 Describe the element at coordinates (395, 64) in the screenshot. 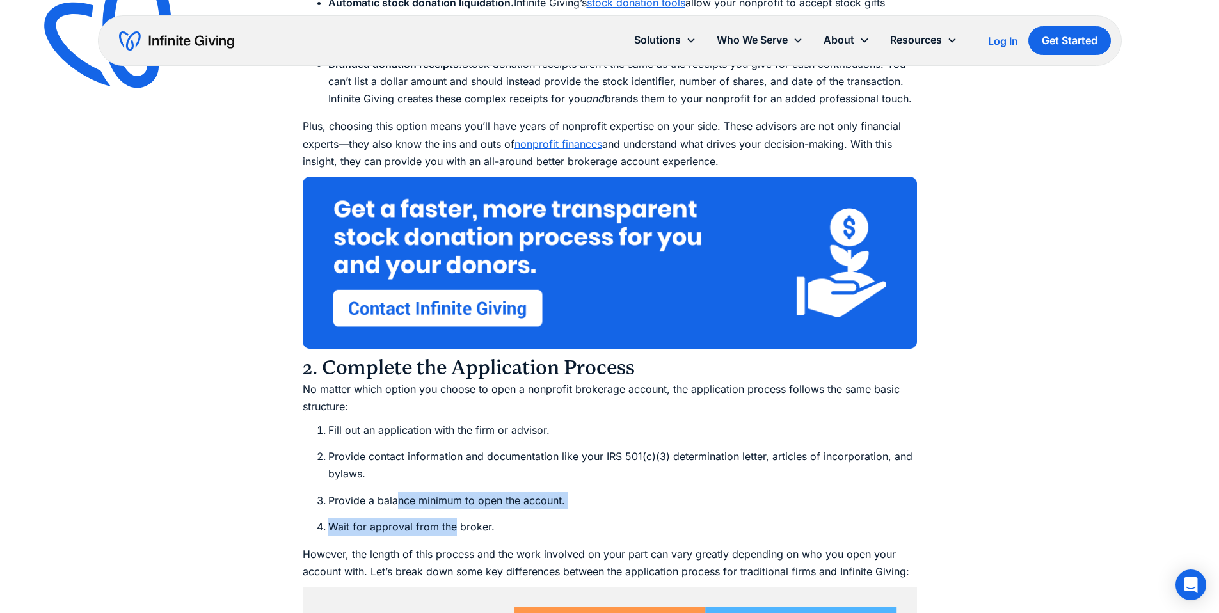

I see `strong: Branded donation receipts.` at that location.